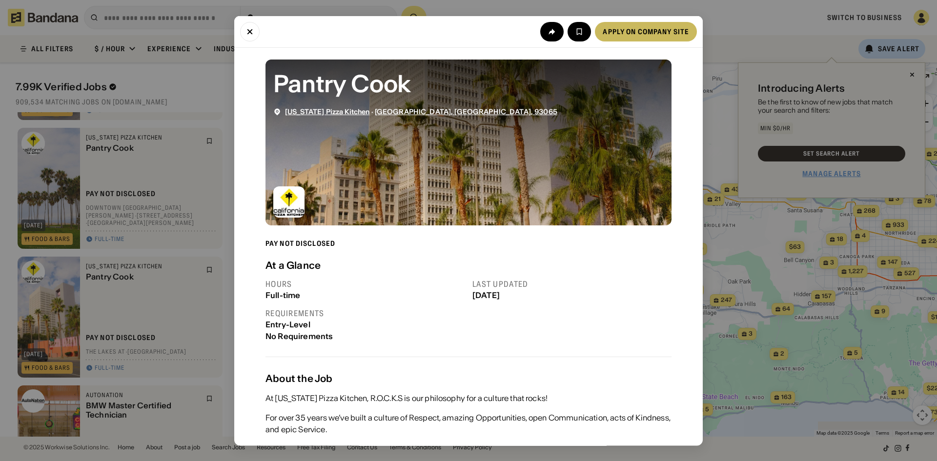  Describe the element at coordinates (365, 295) in the screenshot. I see `div: Full-time` at that location.